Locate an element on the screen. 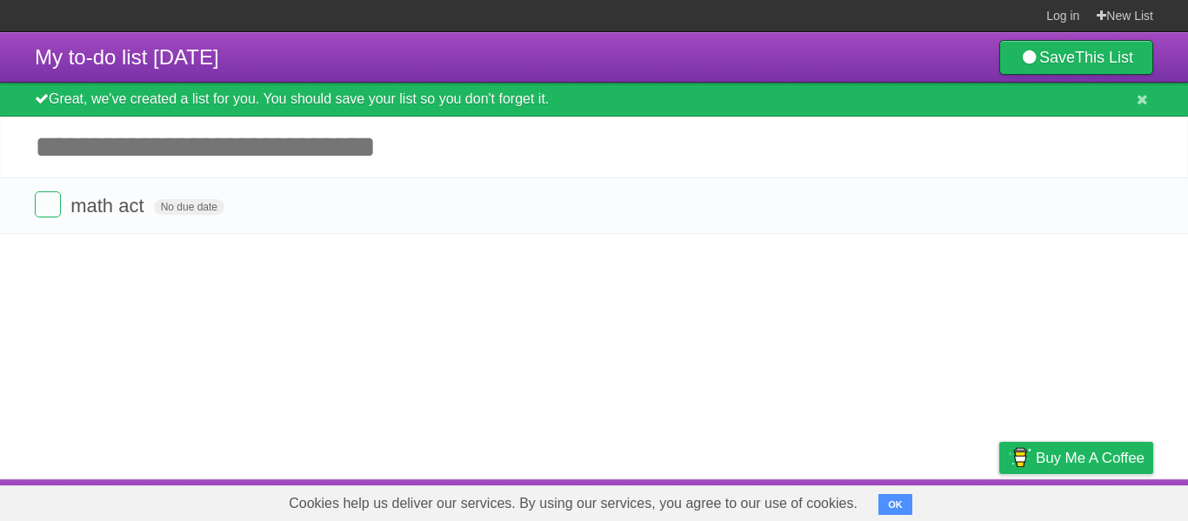 The width and height of the screenshot is (1188, 521). a: Developers is located at coordinates (860, 500).